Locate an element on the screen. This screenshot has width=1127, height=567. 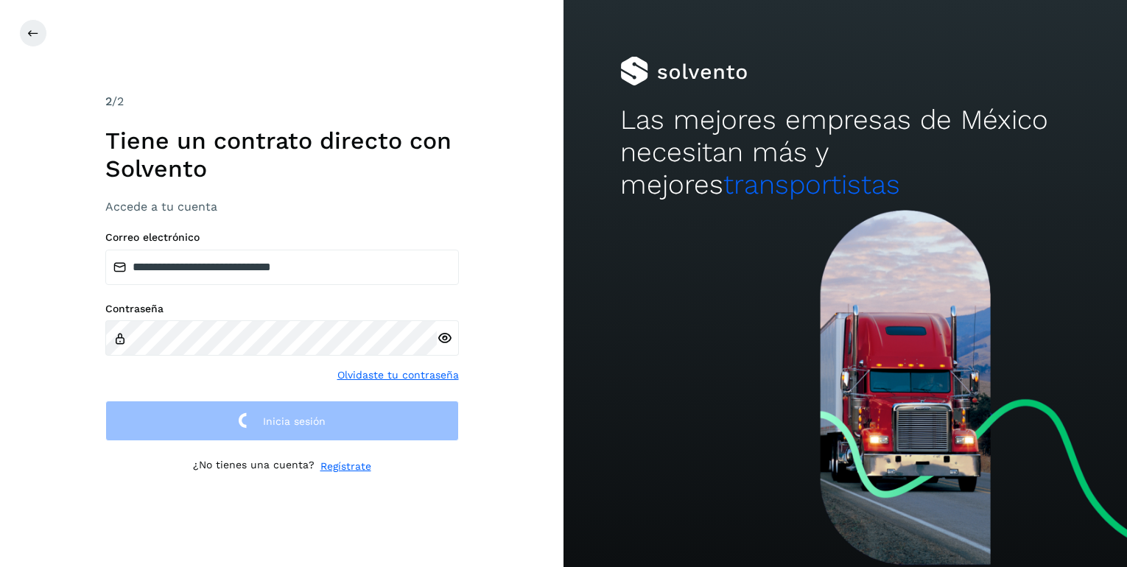
a: Olvidaste tu contraseña is located at coordinates (398, 375).